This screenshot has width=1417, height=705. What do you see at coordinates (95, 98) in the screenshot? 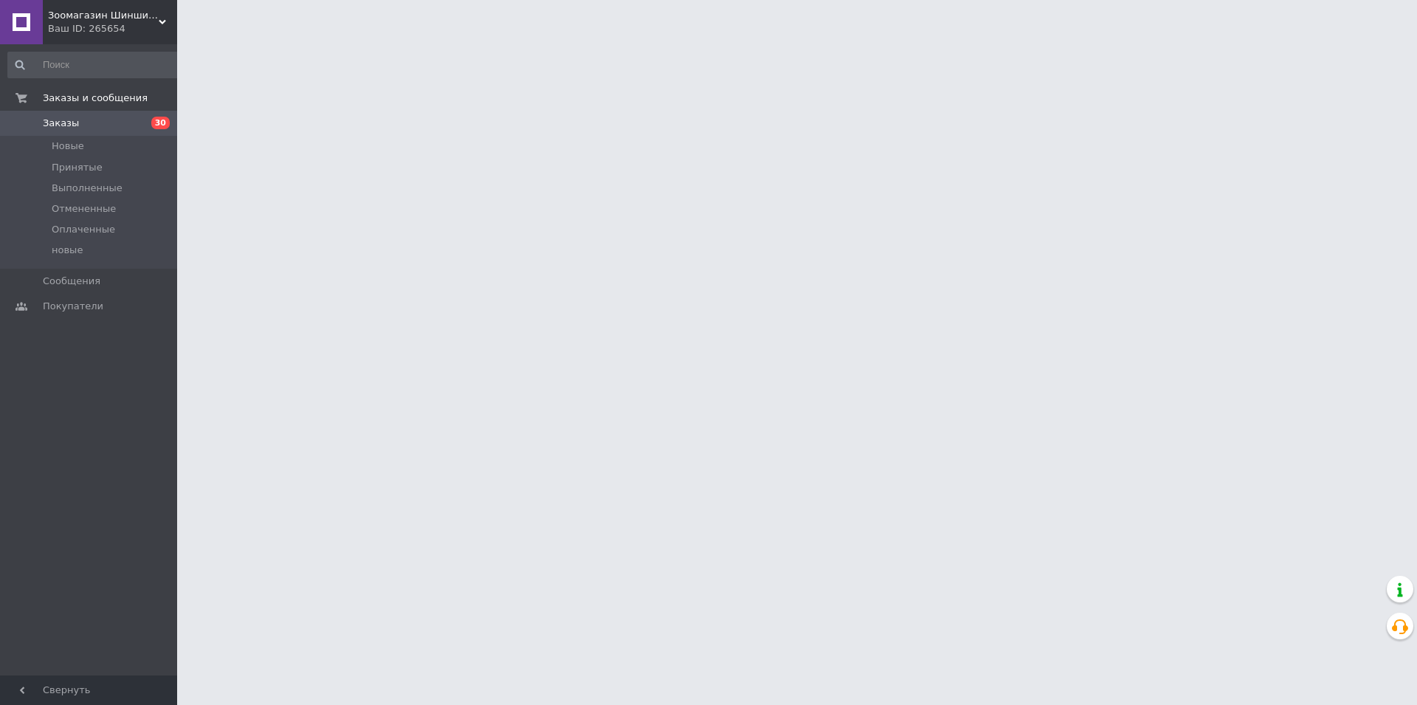
I see `span: Заказы и сообщения` at bounding box center [95, 98].